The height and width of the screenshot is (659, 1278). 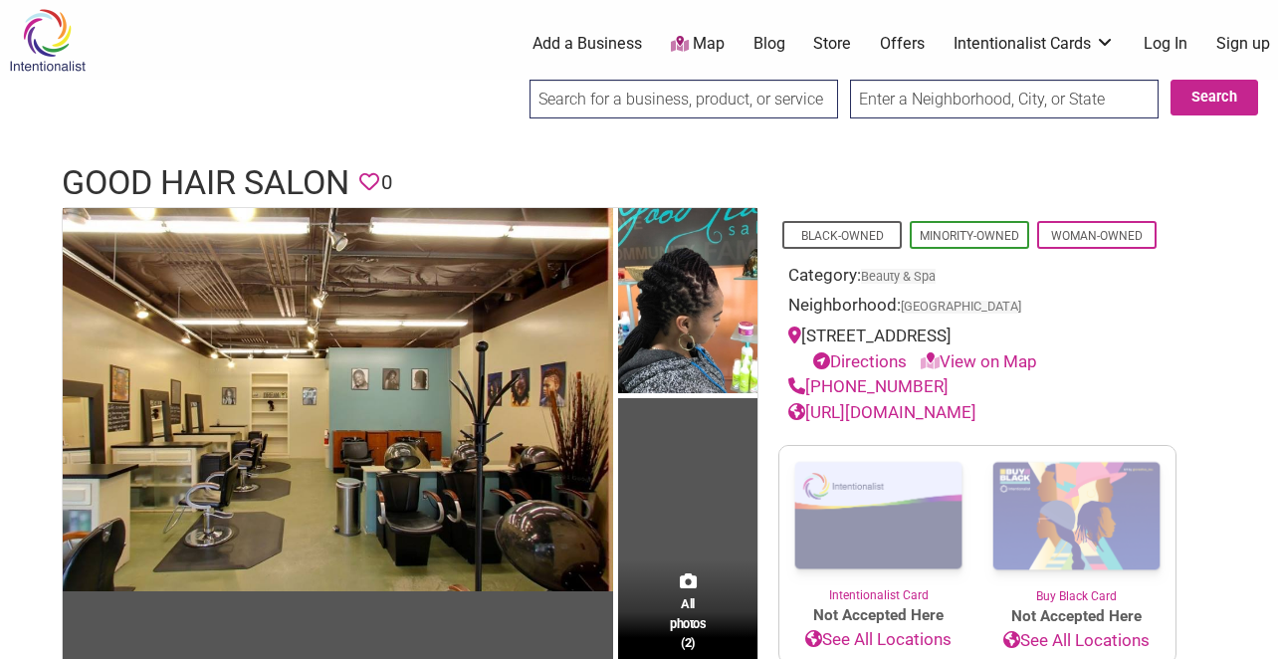 I want to click on a: Buy Black Card, so click(x=1076, y=525).